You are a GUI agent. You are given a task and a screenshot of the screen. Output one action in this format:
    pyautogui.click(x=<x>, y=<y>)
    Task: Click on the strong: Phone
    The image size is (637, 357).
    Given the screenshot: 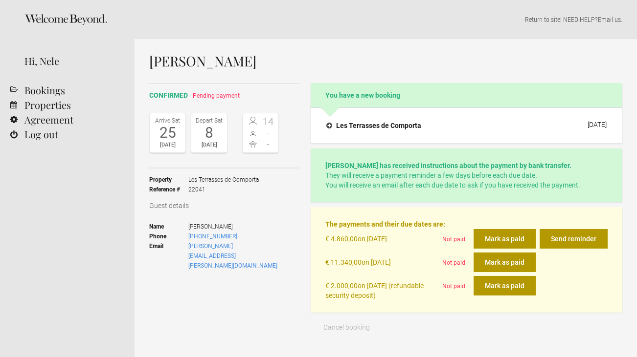 What is the action you would take?
    pyautogui.click(x=169, y=237)
    